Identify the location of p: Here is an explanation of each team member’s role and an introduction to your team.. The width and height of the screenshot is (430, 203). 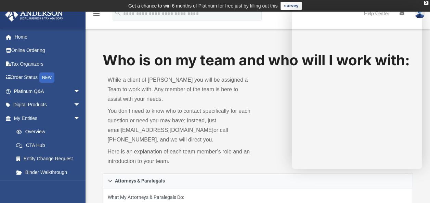
(180, 157).